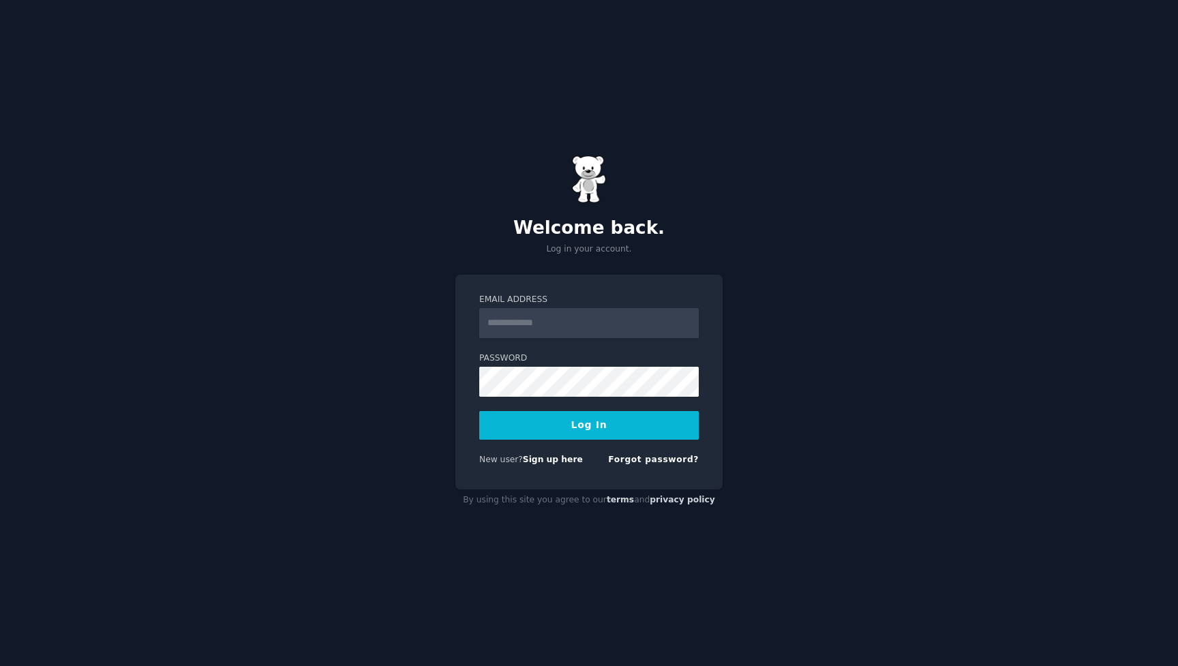  I want to click on p: Log in your account., so click(589, 250).